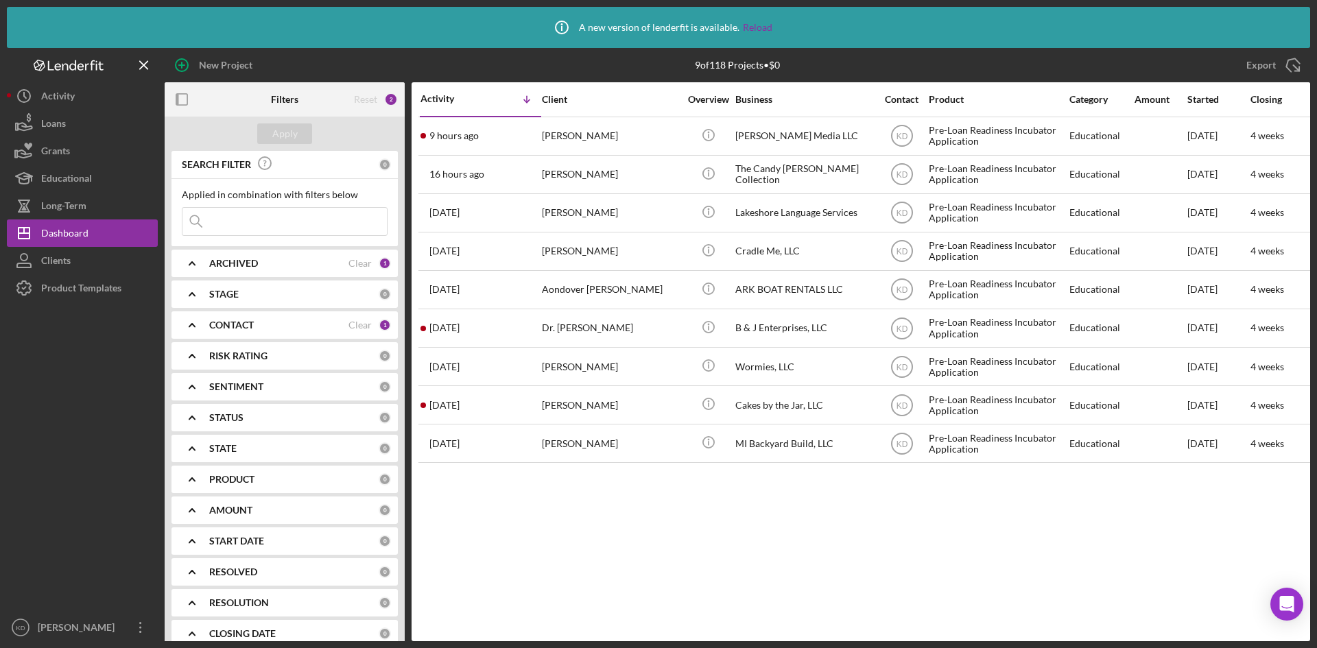 Image resolution: width=1317 pixels, height=648 pixels. I want to click on b: STATUS, so click(226, 418).